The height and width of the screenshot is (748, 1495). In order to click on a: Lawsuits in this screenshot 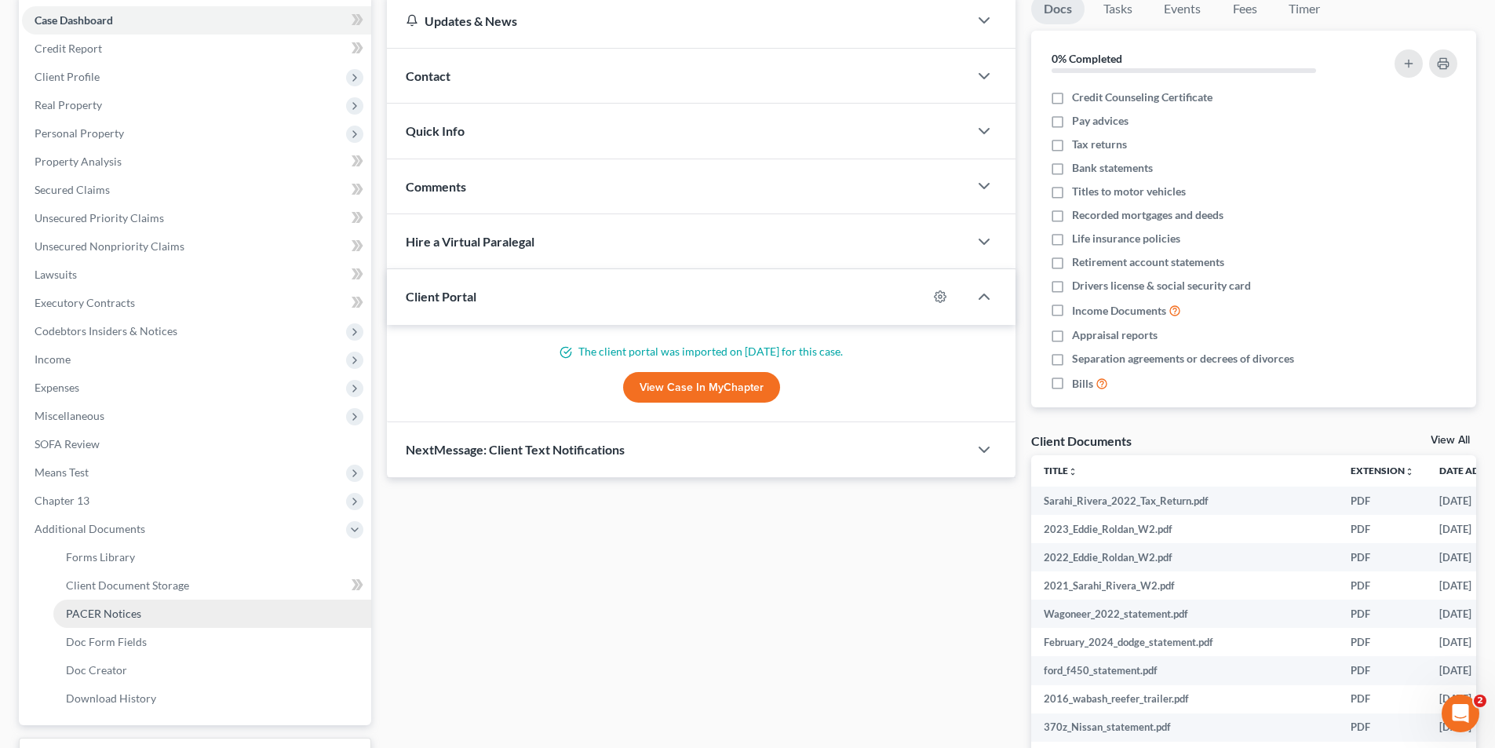, I will do `click(196, 275)`.